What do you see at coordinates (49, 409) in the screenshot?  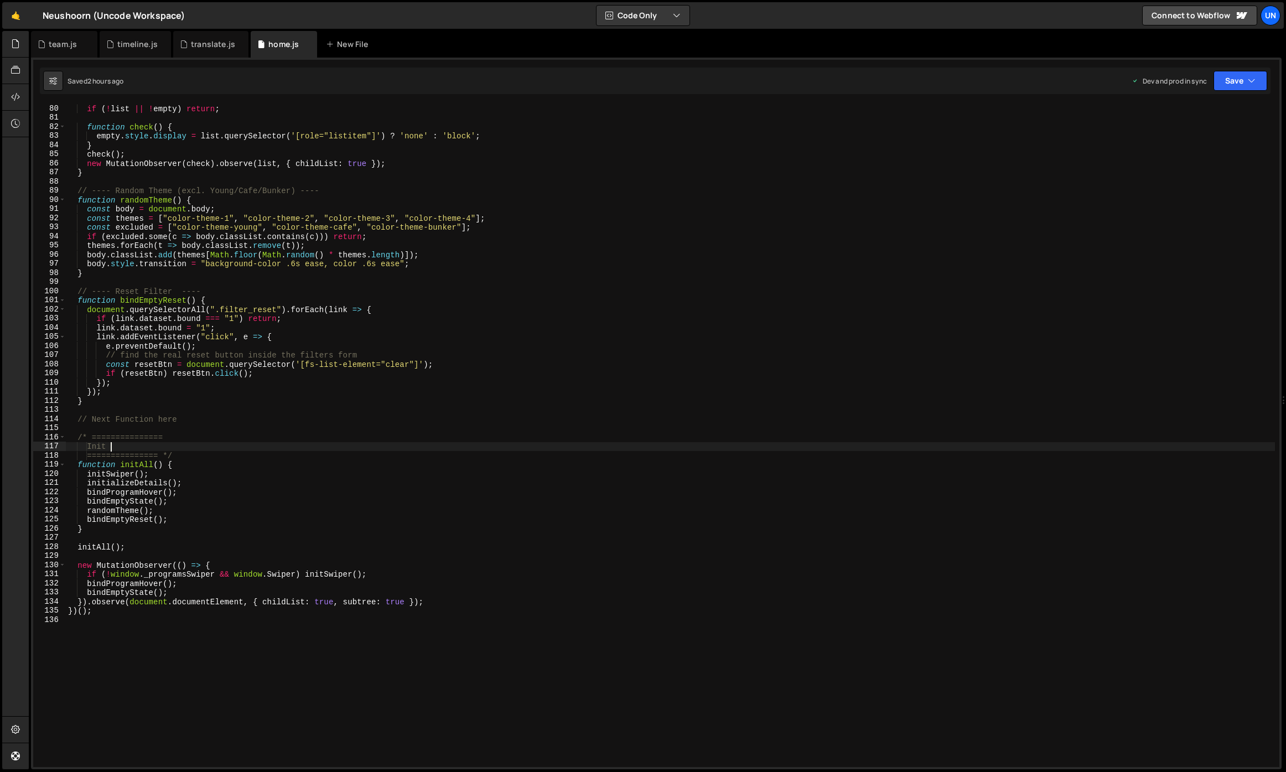 I see `div: 113` at bounding box center [49, 409].